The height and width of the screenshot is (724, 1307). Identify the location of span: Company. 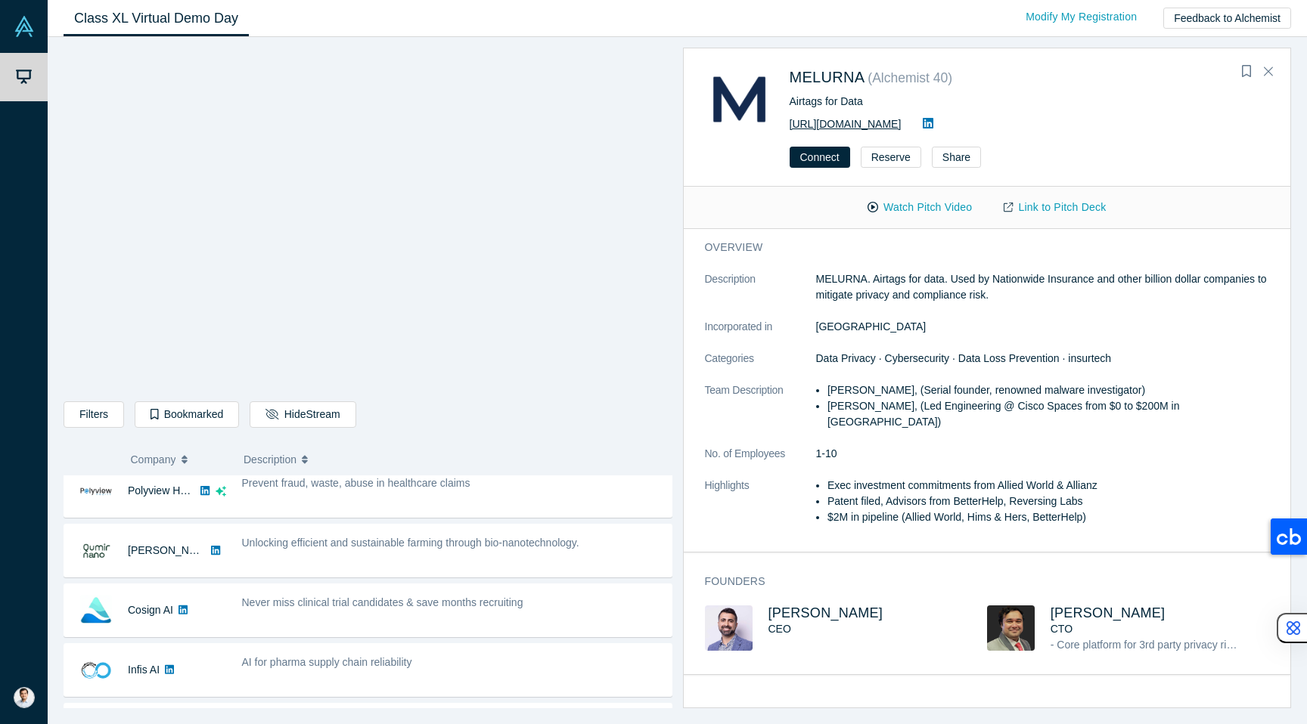
(153, 460).